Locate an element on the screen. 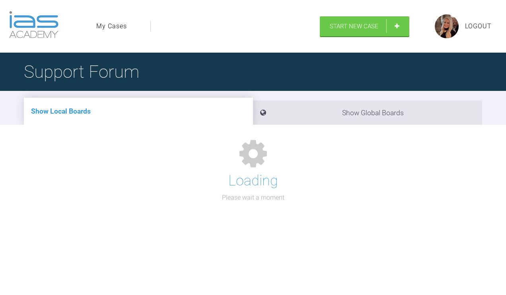 The image size is (506, 295). img: logo-light.3e3ef733.png is located at coordinates (34, 25).